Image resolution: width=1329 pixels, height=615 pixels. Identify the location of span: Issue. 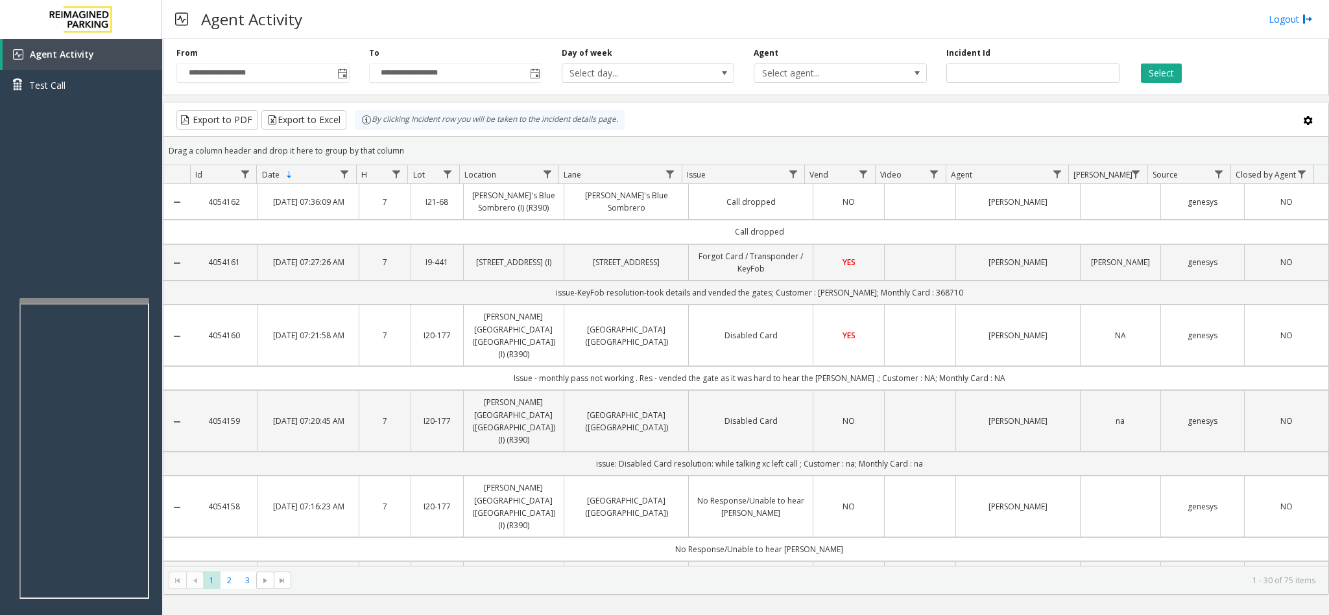
(696, 174).